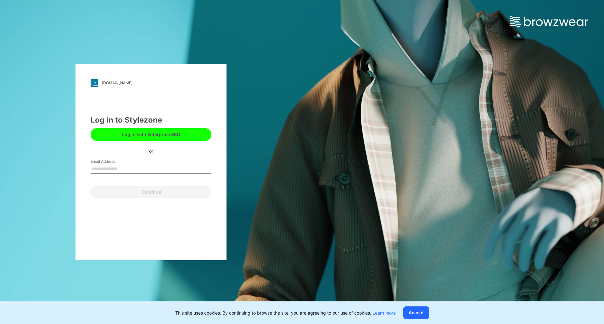 The width and height of the screenshot is (604, 324). I want to click on label: Email Address, so click(113, 162).